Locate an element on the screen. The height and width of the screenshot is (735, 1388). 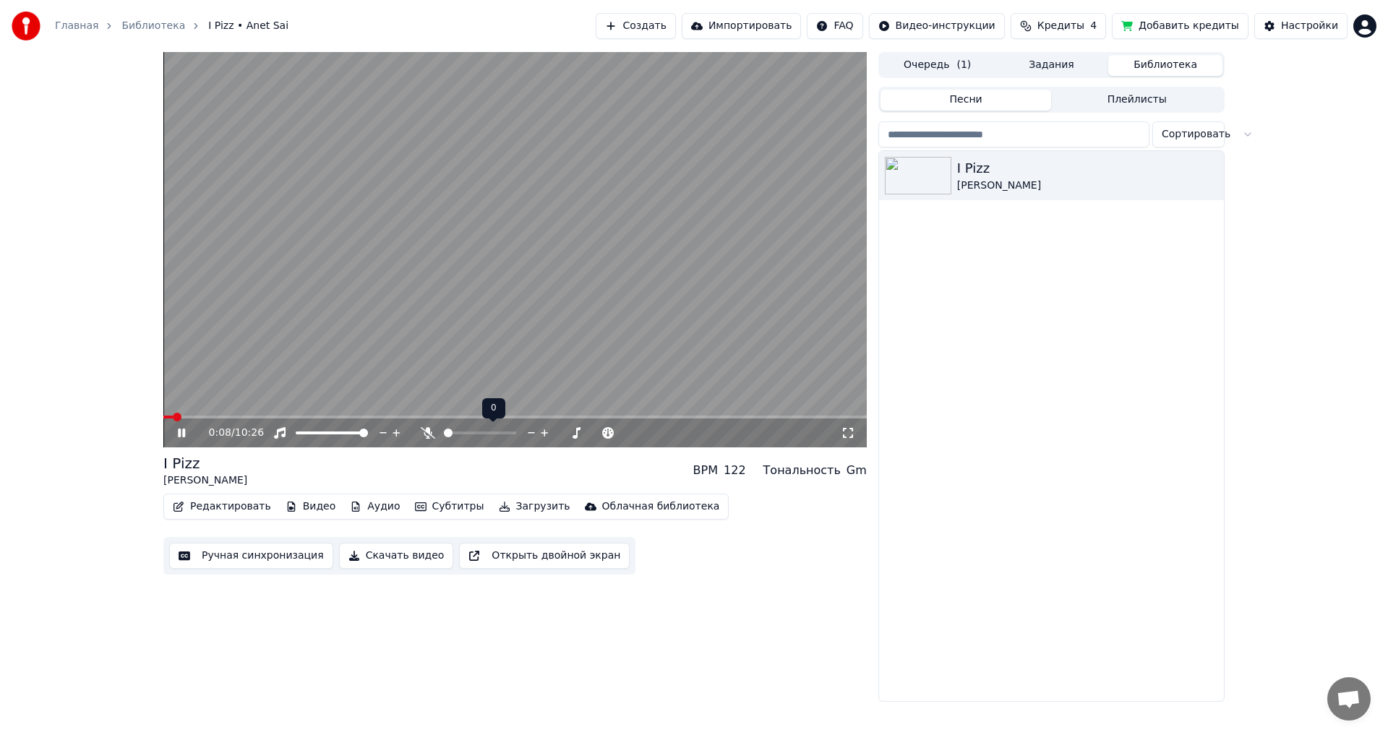
span: ( 1 ) is located at coordinates (964, 65).